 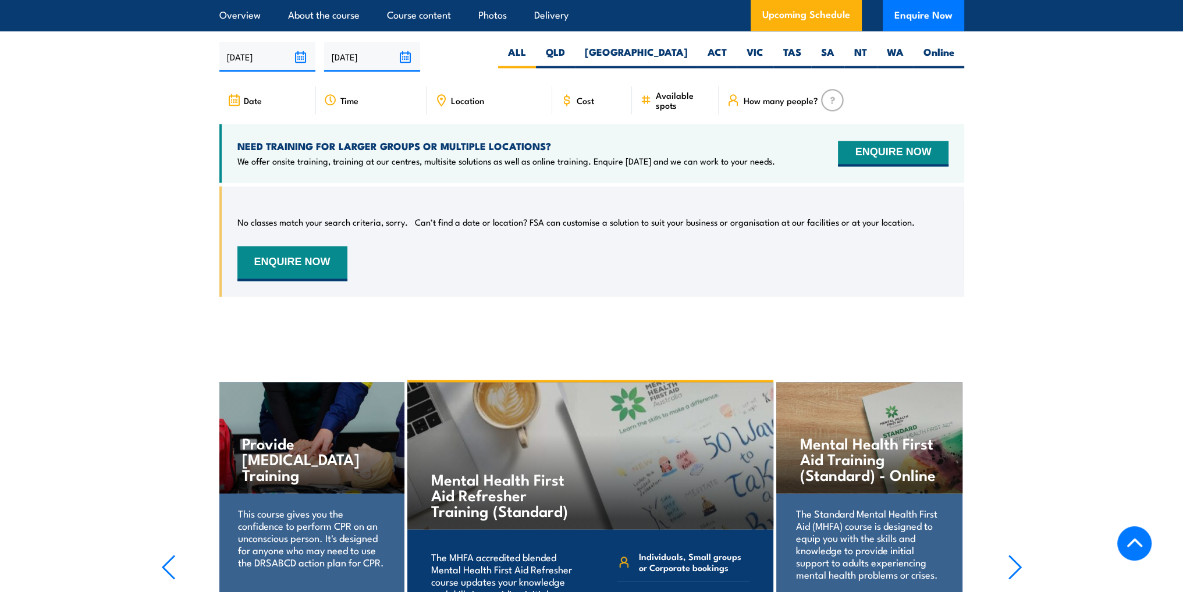 I want to click on label: Online, so click(x=938, y=56).